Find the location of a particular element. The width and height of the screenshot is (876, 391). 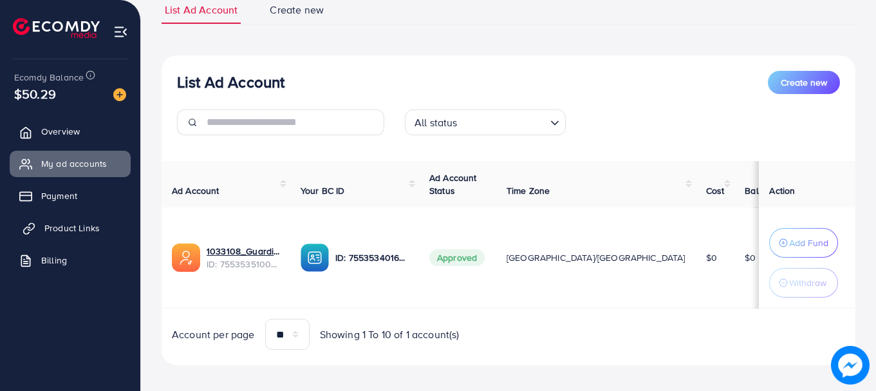

span: $50.29 is located at coordinates (35, 93).